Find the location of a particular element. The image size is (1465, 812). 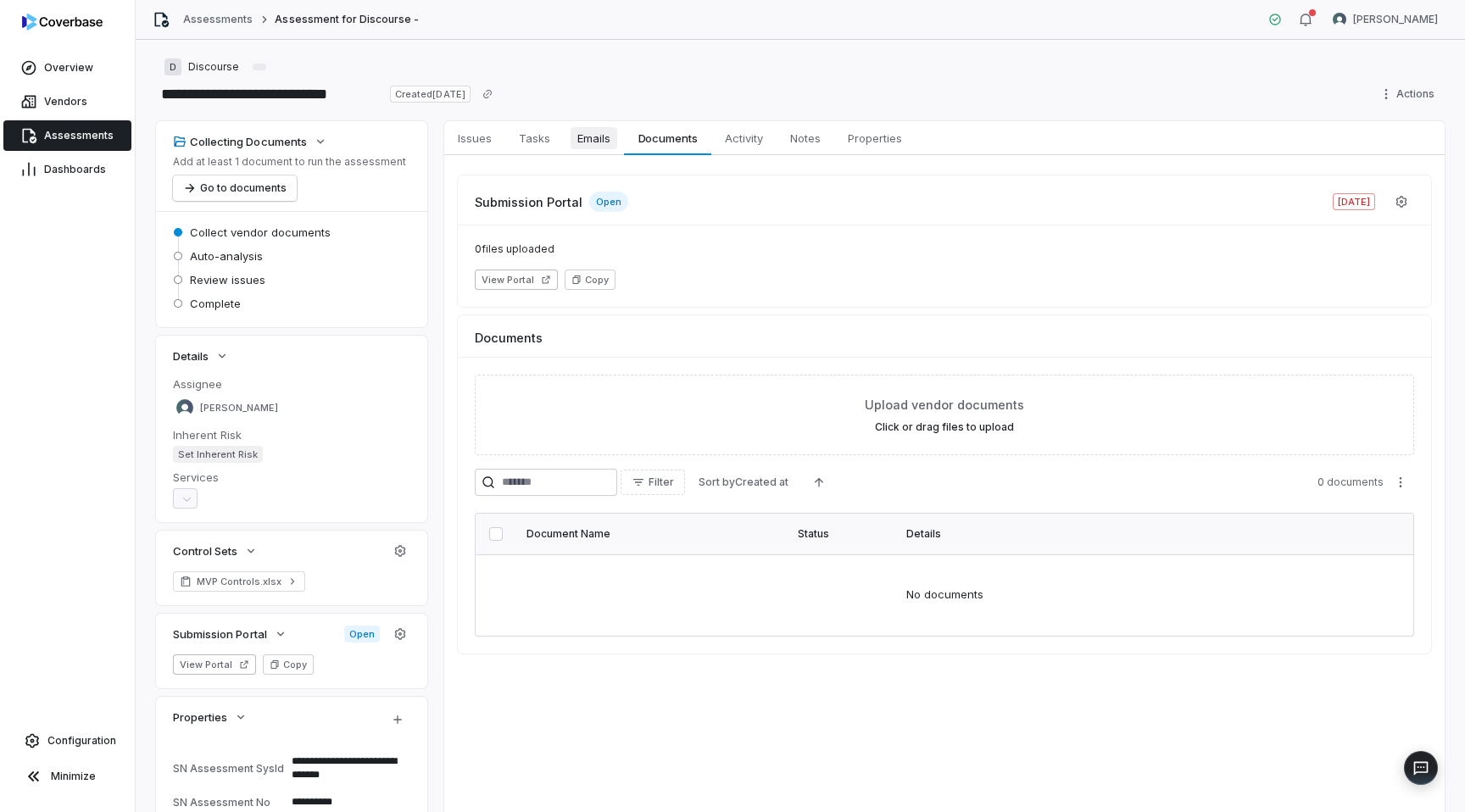

span: Dashboards is located at coordinates (75, 170).